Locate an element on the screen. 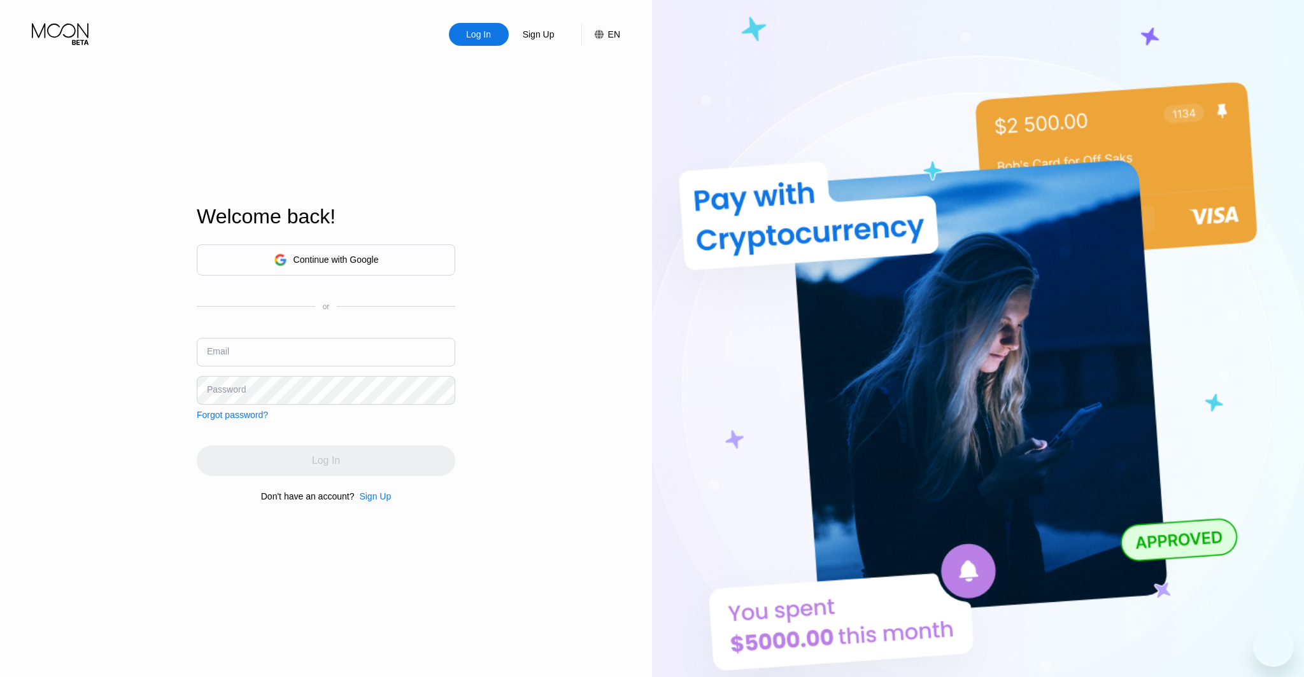  div: or is located at coordinates (326, 307).